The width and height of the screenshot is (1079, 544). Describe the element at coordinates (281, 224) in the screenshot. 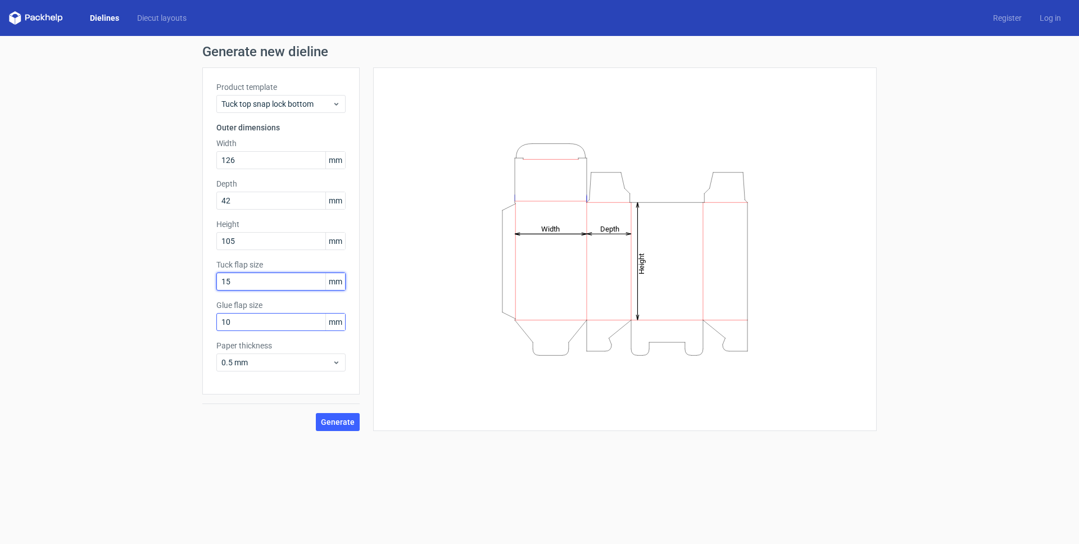

I see `label: Height` at that location.